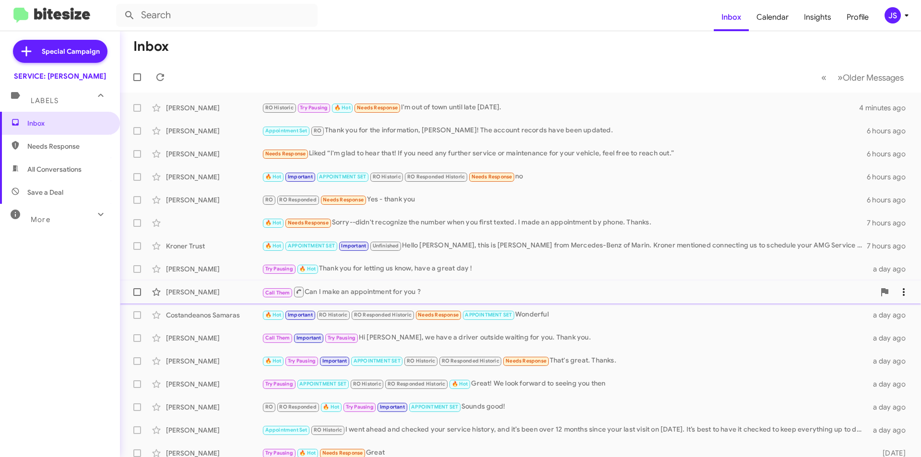 The image size is (921, 457). What do you see at coordinates (892, 15) in the screenshot?
I see `div: JS` at bounding box center [892, 15].